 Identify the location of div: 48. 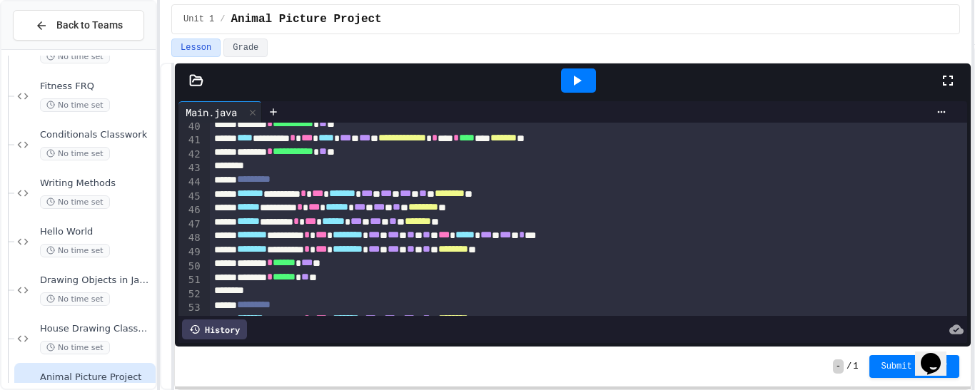
(190, 238).